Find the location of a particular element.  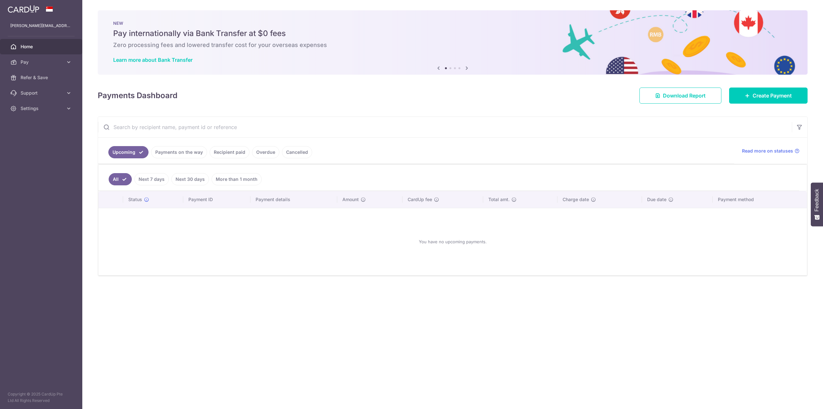

a: More than 1 month is located at coordinates (237, 179).